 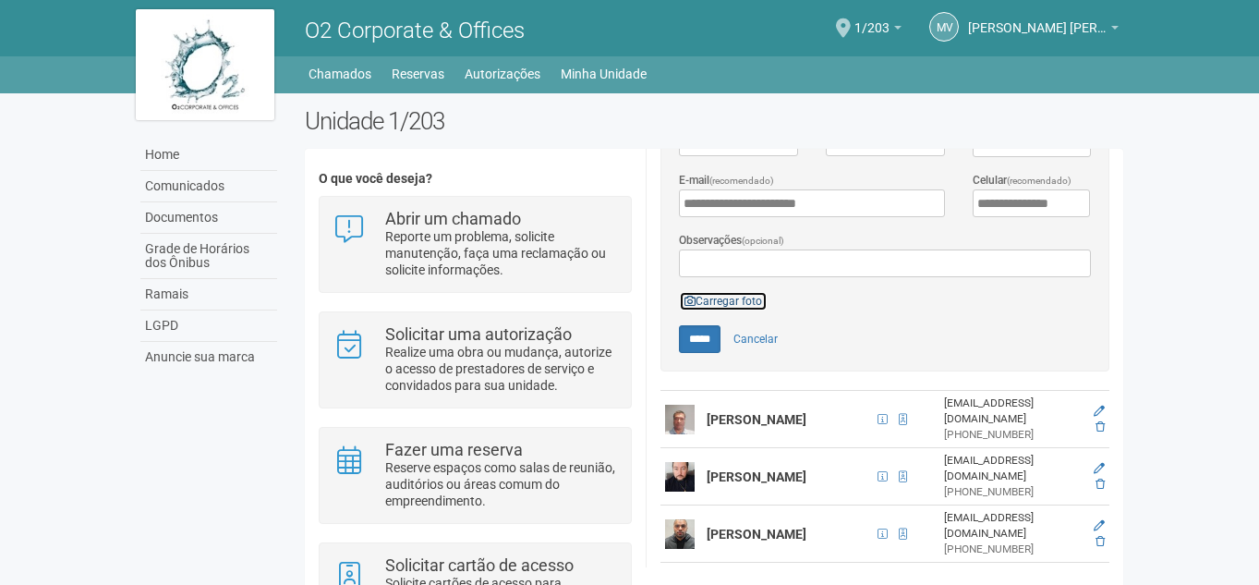 What do you see at coordinates (475, 178) in the screenshot?
I see `h4: O que você deseja?` at bounding box center [475, 178].